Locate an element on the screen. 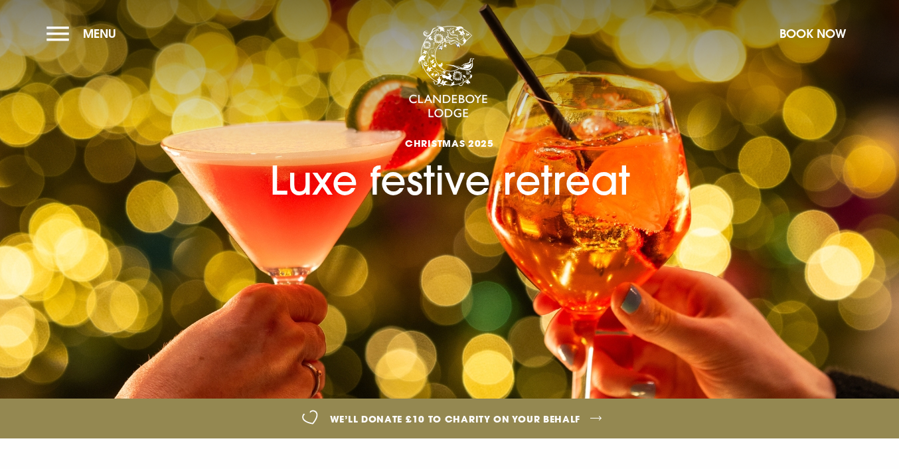 The image size is (899, 469). span: Menu is located at coordinates (100, 33).